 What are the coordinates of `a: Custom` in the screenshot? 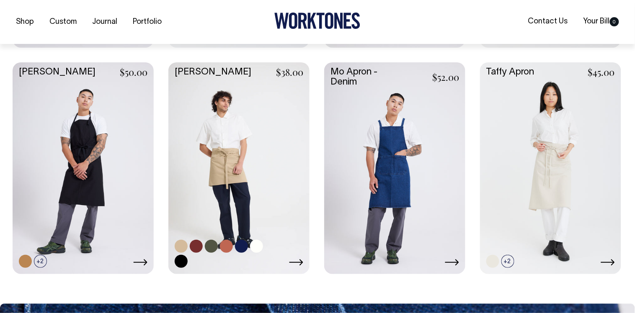 It's located at (63, 22).